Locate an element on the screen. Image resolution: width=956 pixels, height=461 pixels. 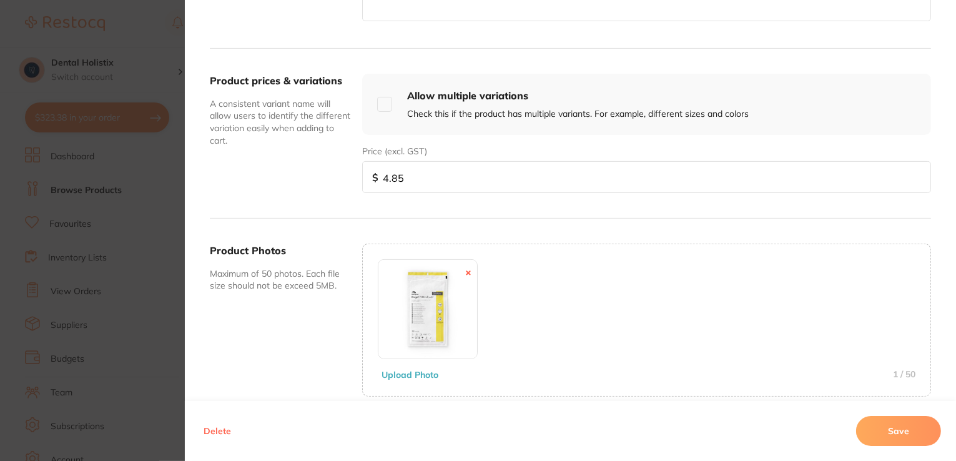
label: Product prices & variations is located at coordinates (276, 81).